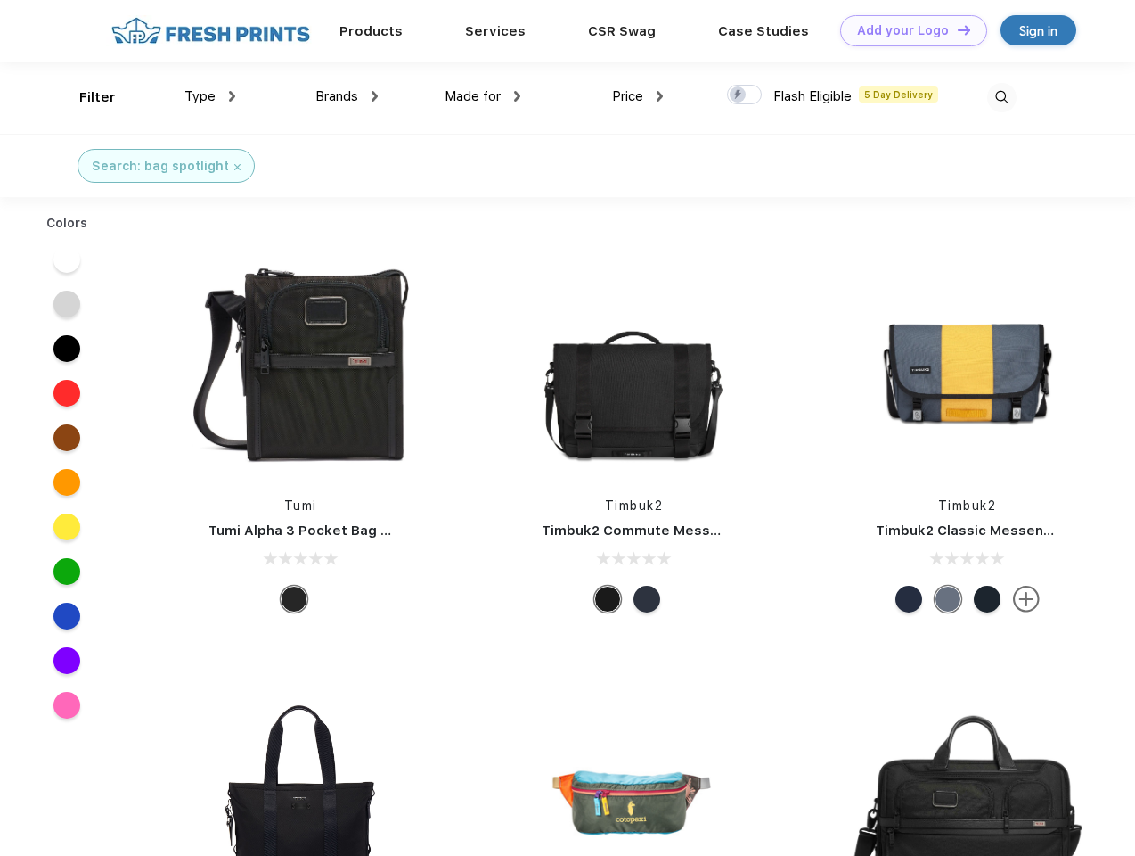 This screenshot has height=856, width=1135. Describe the element at coordinates (661, 530) in the screenshot. I see `a: Timbuk2 Commute Messenger Bag` at that location.